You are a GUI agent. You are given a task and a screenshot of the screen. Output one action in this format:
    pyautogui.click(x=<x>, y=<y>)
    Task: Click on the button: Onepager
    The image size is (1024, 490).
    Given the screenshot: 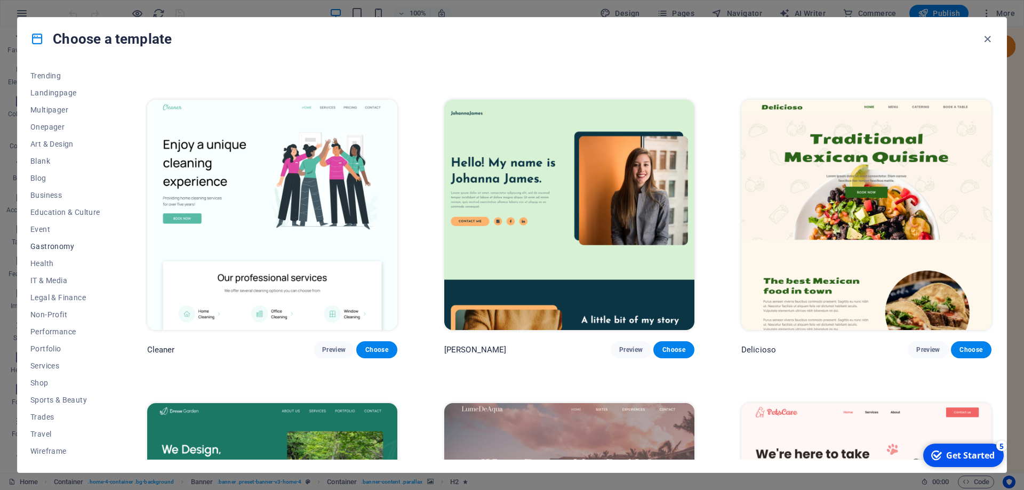 What is the action you would take?
    pyautogui.click(x=65, y=127)
    